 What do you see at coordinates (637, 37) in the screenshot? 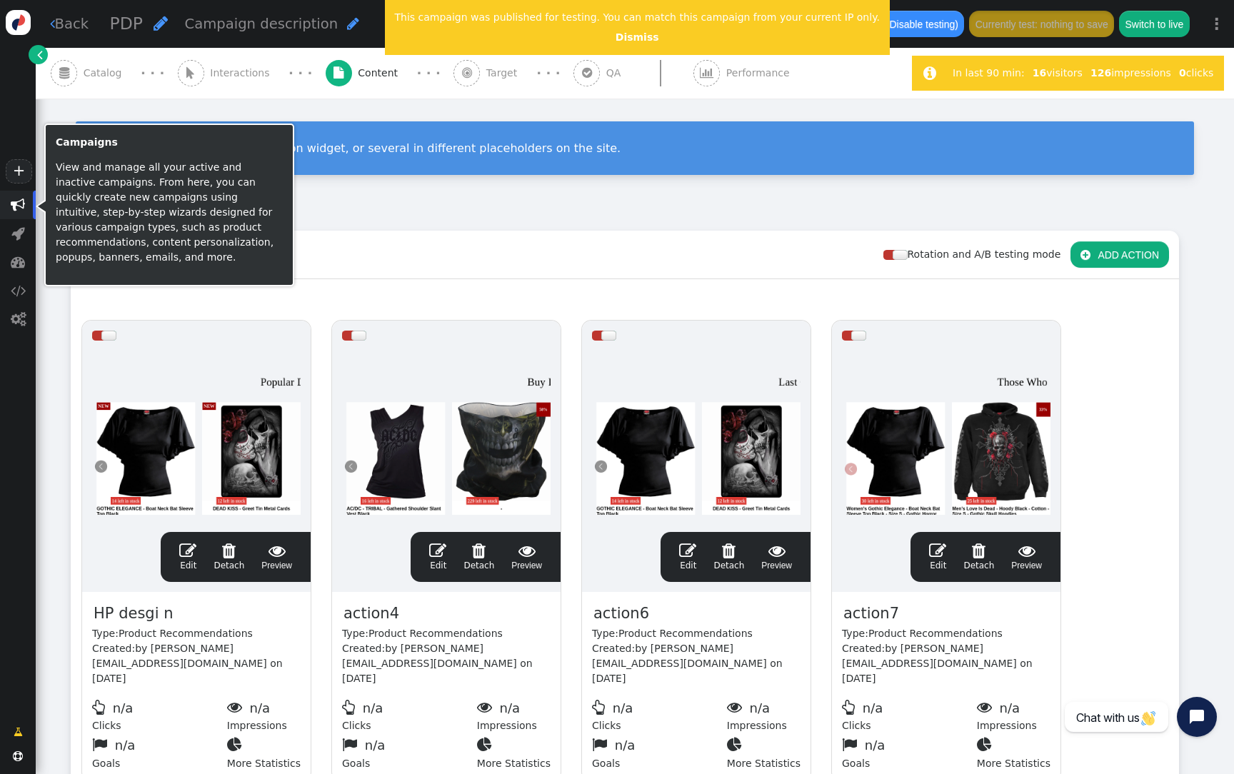
I see `a: Dismiss` at bounding box center [637, 37].